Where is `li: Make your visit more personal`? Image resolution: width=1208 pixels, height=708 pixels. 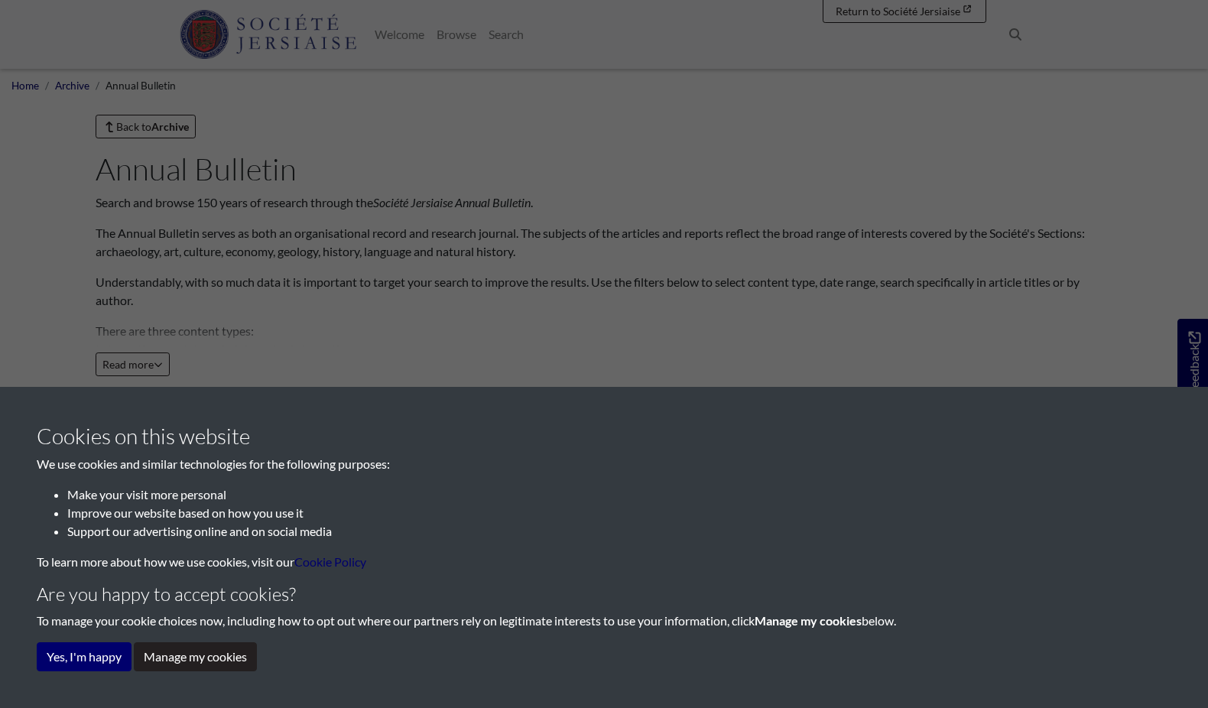
li: Make your visit more personal is located at coordinates (619, 495).